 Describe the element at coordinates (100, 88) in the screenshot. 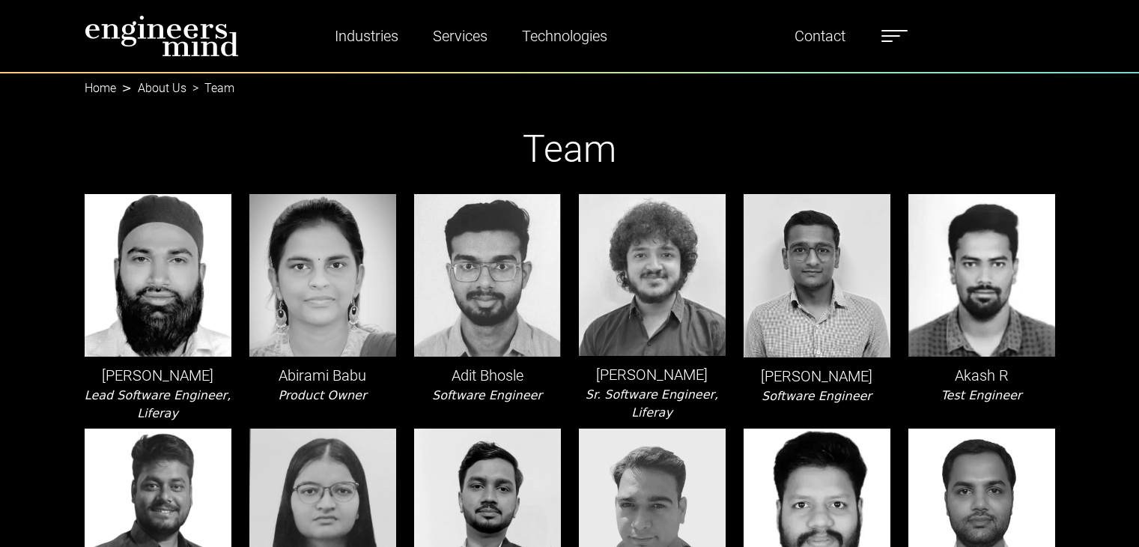

I see `a: Home` at that location.